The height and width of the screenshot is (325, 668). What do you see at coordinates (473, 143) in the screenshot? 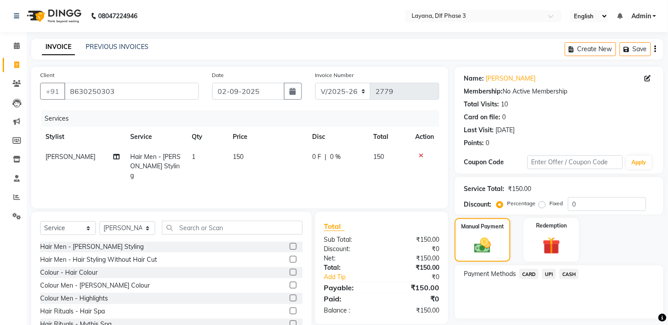
I see `div: Points:` at bounding box center [473, 143].